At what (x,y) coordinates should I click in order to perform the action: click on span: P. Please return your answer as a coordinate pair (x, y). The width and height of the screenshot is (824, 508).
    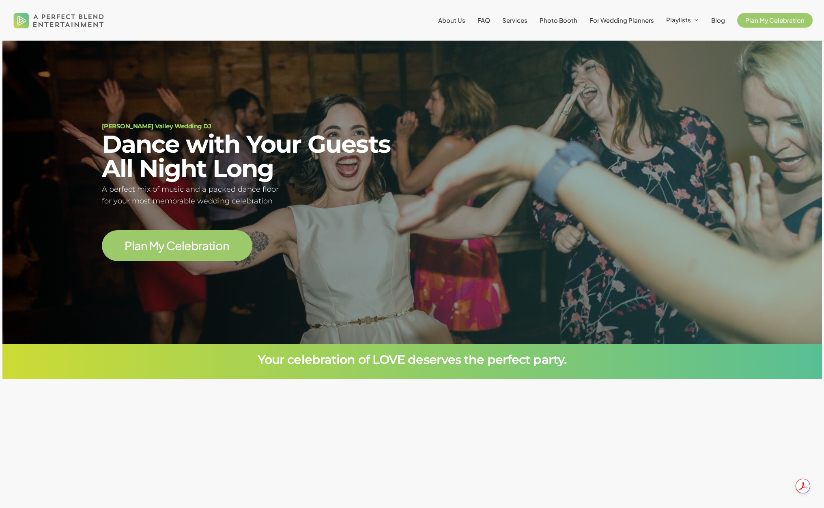
    Looking at the image, I should click on (128, 245).